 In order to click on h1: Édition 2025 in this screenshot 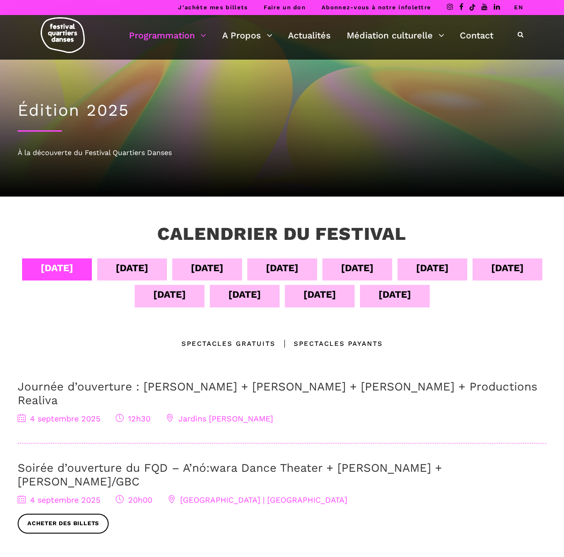, I will do `click(282, 110)`.